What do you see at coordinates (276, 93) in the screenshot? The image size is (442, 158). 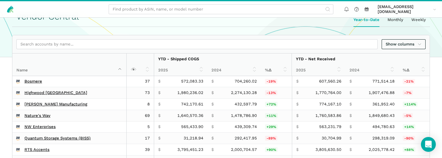 I see `td: -12.92%` at bounding box center [276, 93].